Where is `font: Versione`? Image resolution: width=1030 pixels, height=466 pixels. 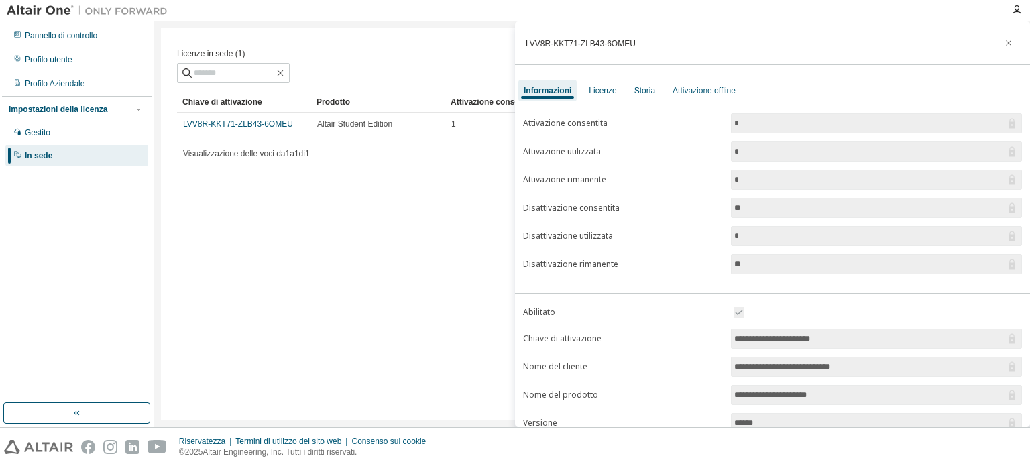
font: Versione is located at coordinates (540, 423).